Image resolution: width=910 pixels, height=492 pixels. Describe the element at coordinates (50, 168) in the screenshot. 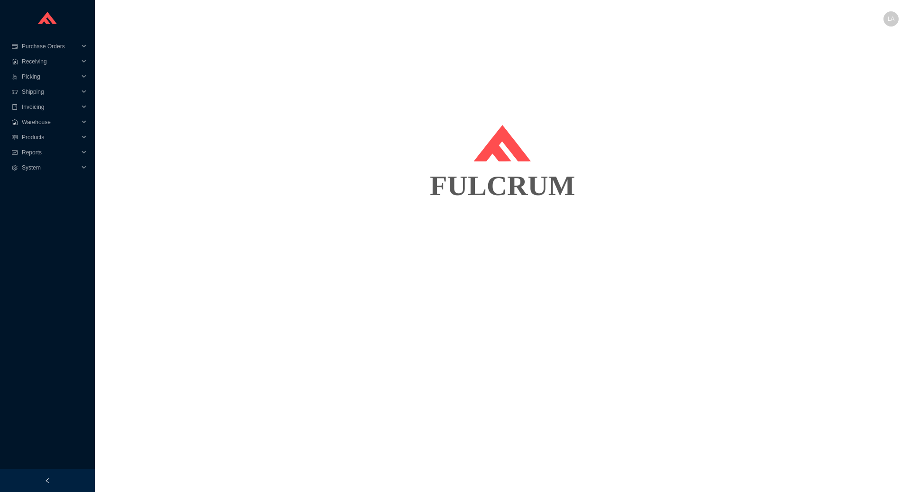

I see `span: System` at that location.